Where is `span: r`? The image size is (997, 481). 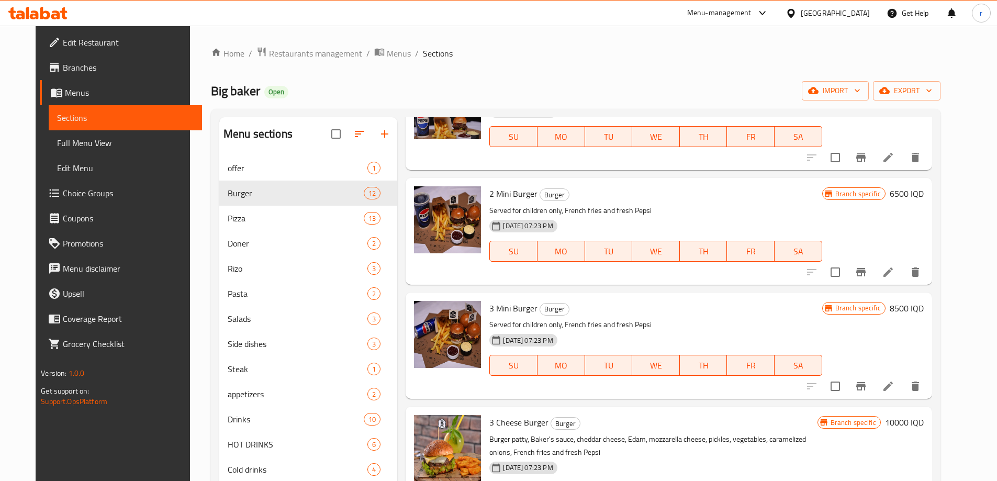 span: r is located at coordinates (981, 13).